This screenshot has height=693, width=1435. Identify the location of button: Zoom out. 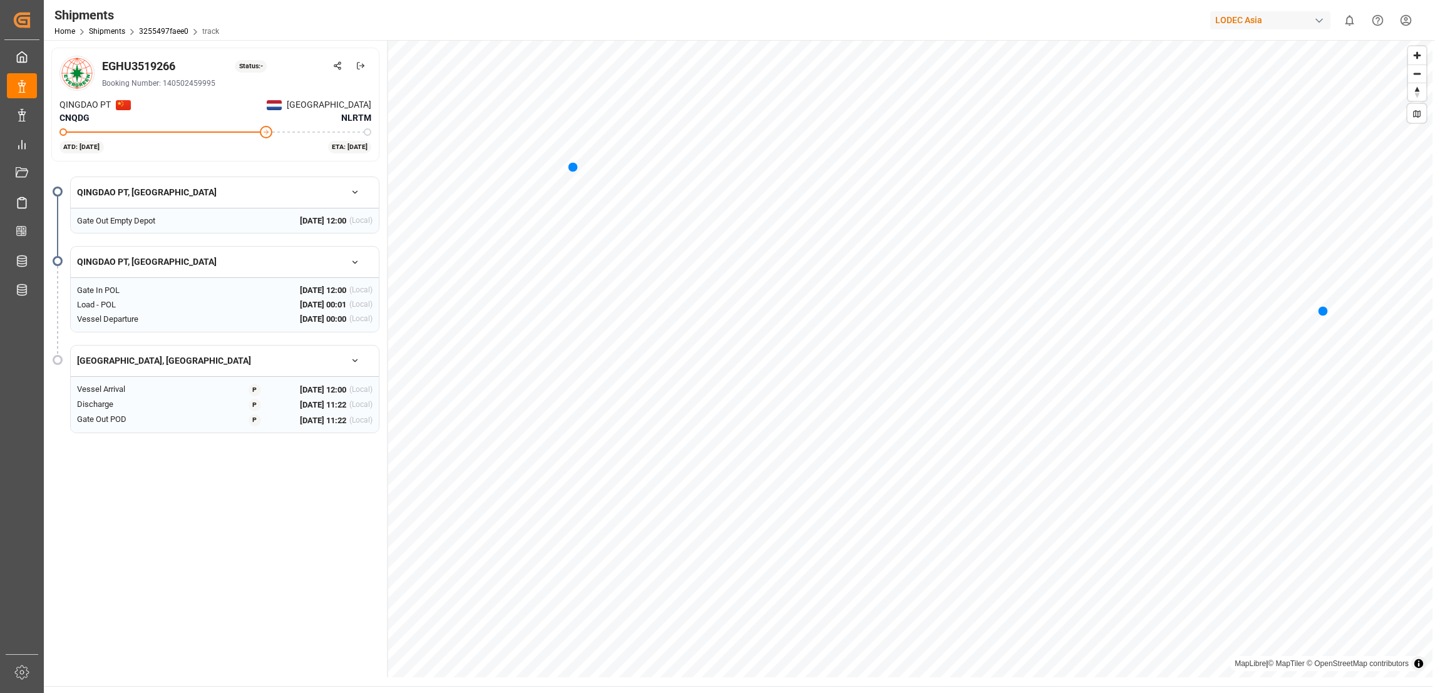
(1417, 73).